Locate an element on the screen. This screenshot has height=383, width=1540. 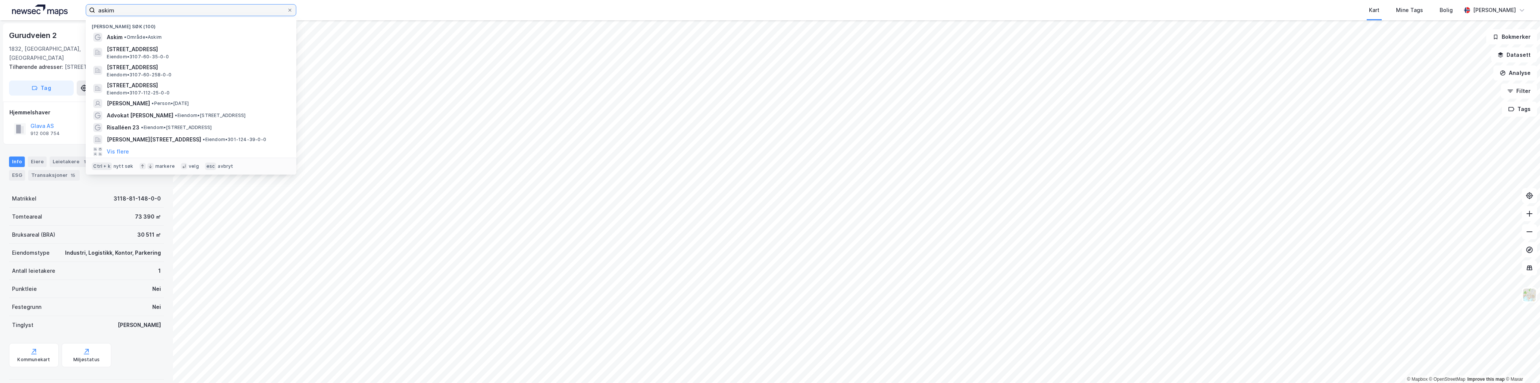
div: Bolig is located at coordinates (1446, 10).